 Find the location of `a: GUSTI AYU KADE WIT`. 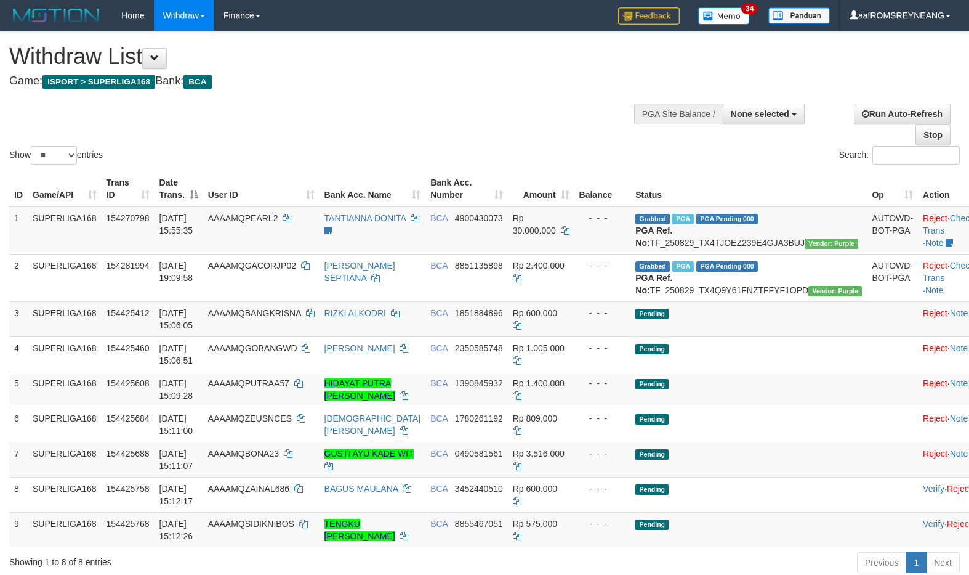

a: GUSTI AYU KADE WIT is located at coordinates (369, 453).